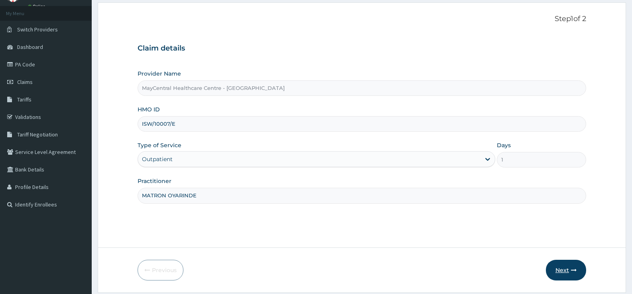  I want to click on button: Previous, so click(160, 271).